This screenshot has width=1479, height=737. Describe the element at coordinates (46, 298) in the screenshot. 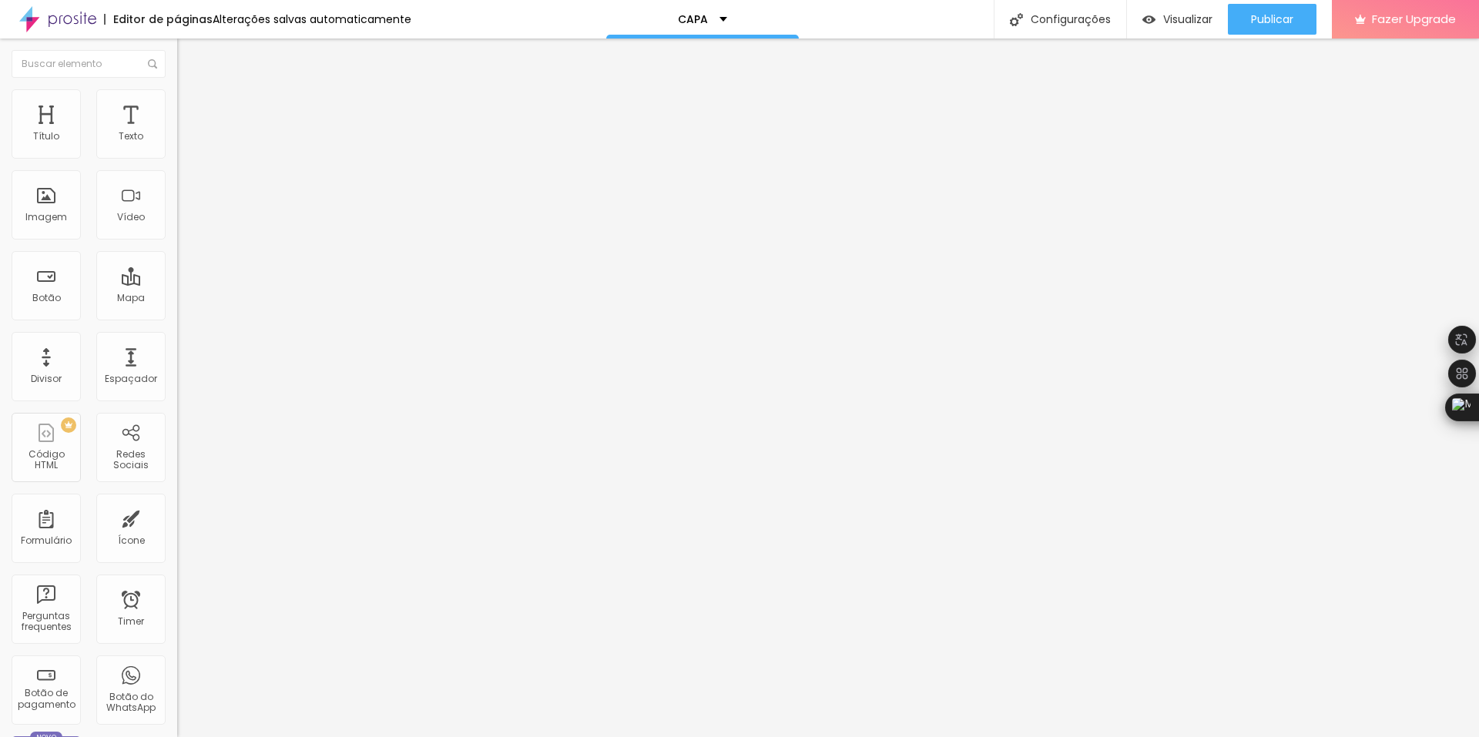

I see `div: Botão` at that location.